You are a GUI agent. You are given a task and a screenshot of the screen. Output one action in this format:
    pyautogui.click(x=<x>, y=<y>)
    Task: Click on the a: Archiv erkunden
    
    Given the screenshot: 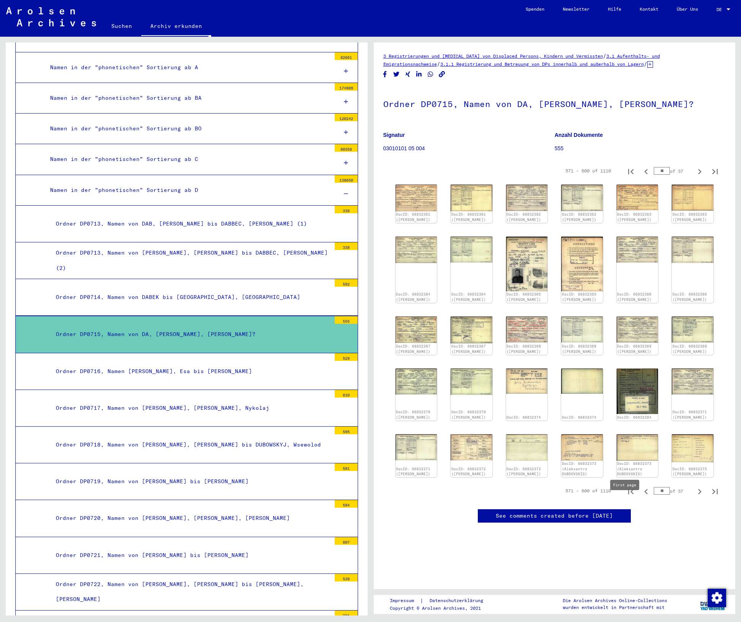 What is the action you would take?
    pyautogui.click(x=176, y=27)
    